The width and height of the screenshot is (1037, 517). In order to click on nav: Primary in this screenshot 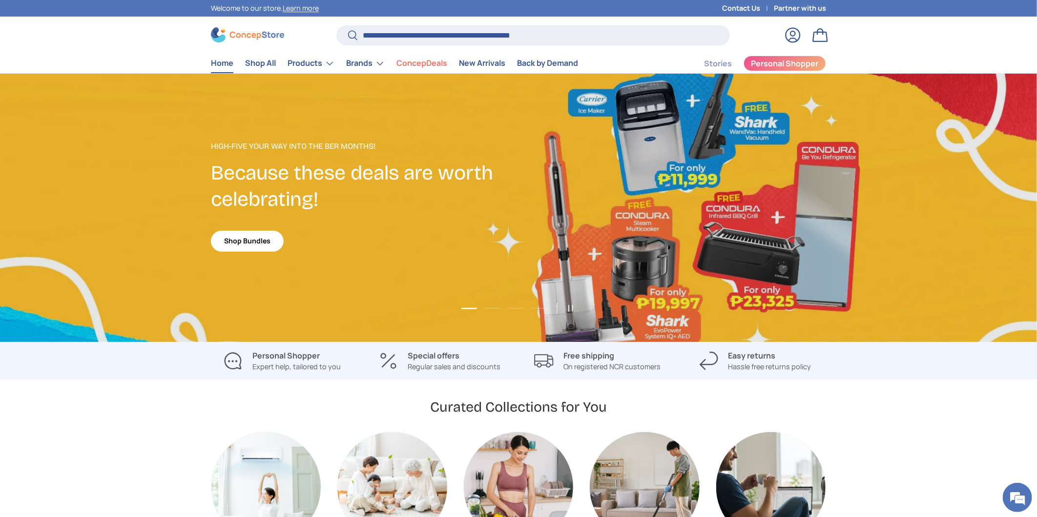, I will do `click(394, 63)`.